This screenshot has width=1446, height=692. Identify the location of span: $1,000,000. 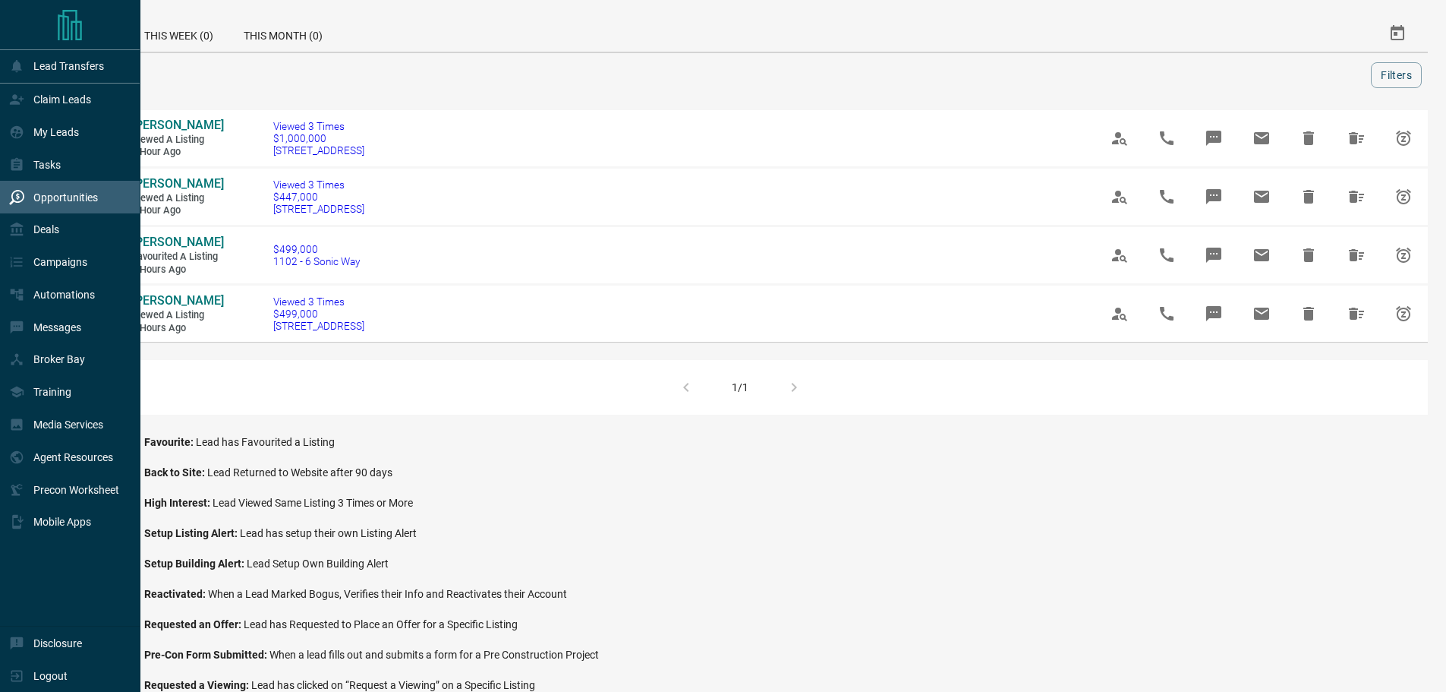
(319, 138).